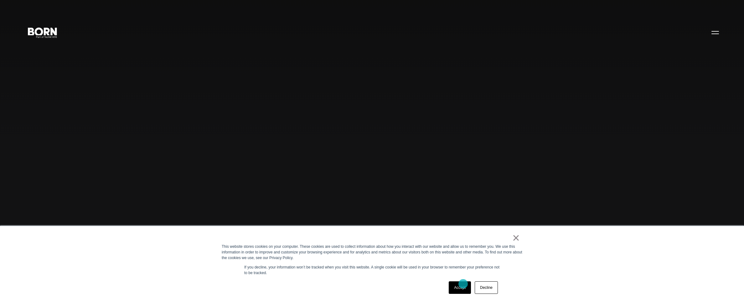 The width and height of the screenshot is (744, 302). Describe the element at coordinates (486, 287) in the screenshot. I see `a: Decline` at that location.